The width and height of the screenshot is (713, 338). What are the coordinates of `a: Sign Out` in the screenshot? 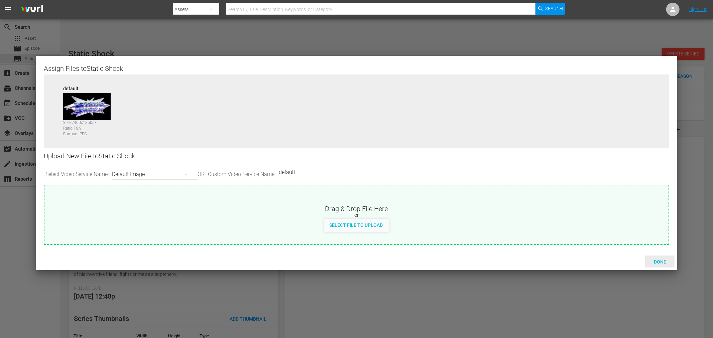 It's located at (698, 9).